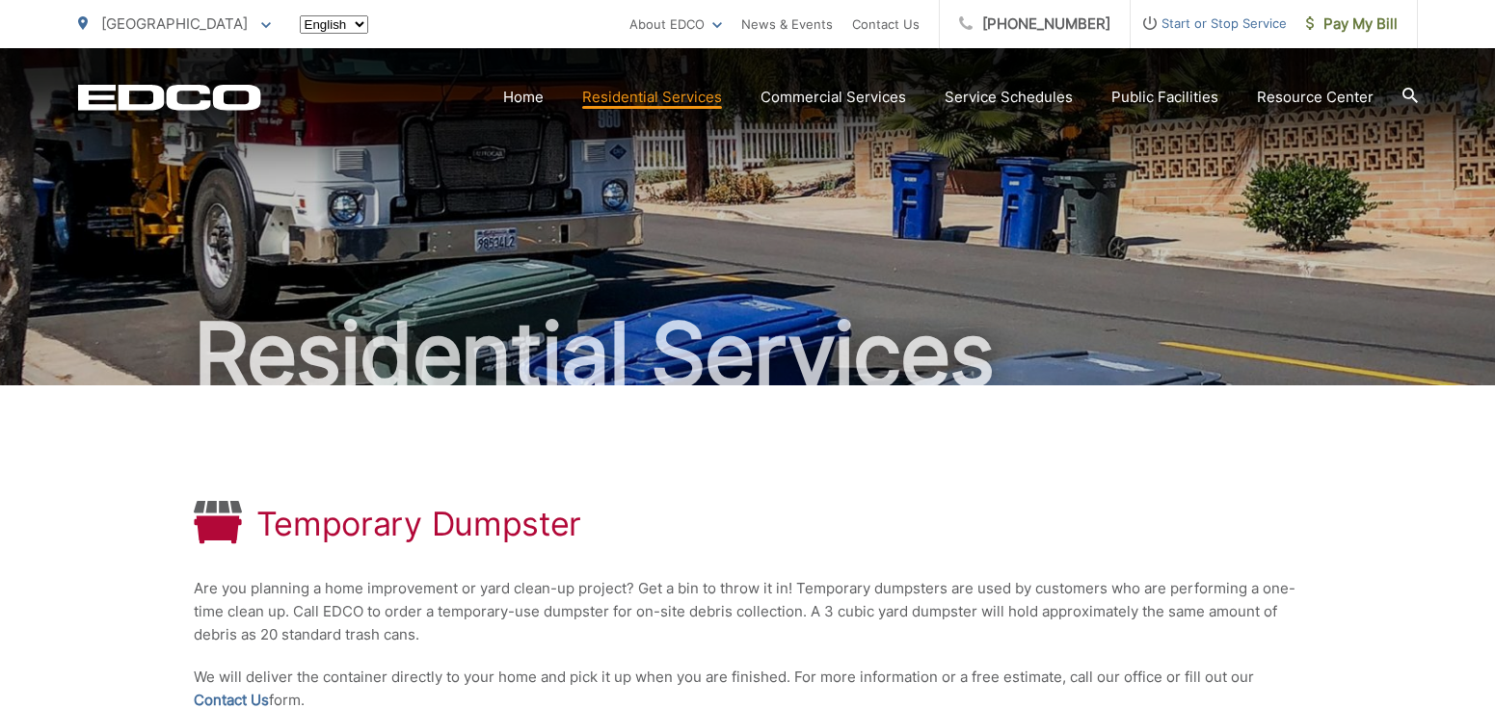 This screenshot has height=708, width=1495. What do you see at coordinates (886, 24) in the screenshot?
I see `a: Contact Us` at bounding box center [886, 24].